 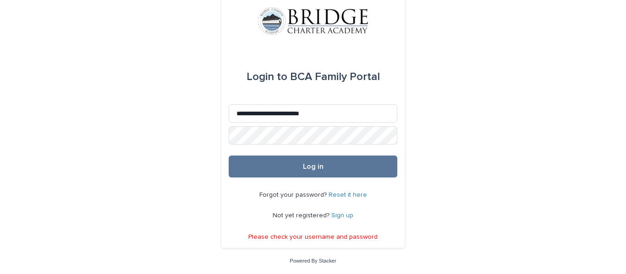 What do you see at coordinates (348, 195) in the screenshot?
I see `a: Reset it here` at bounding box center [348, 195].